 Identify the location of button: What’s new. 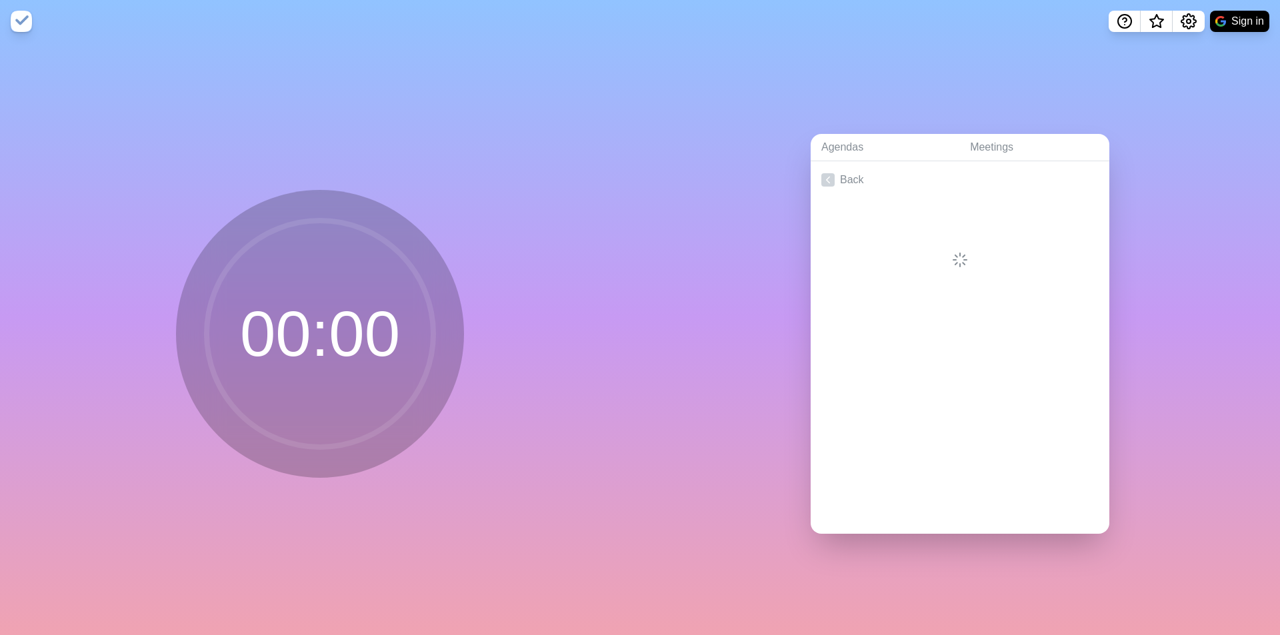
(1157, 21).